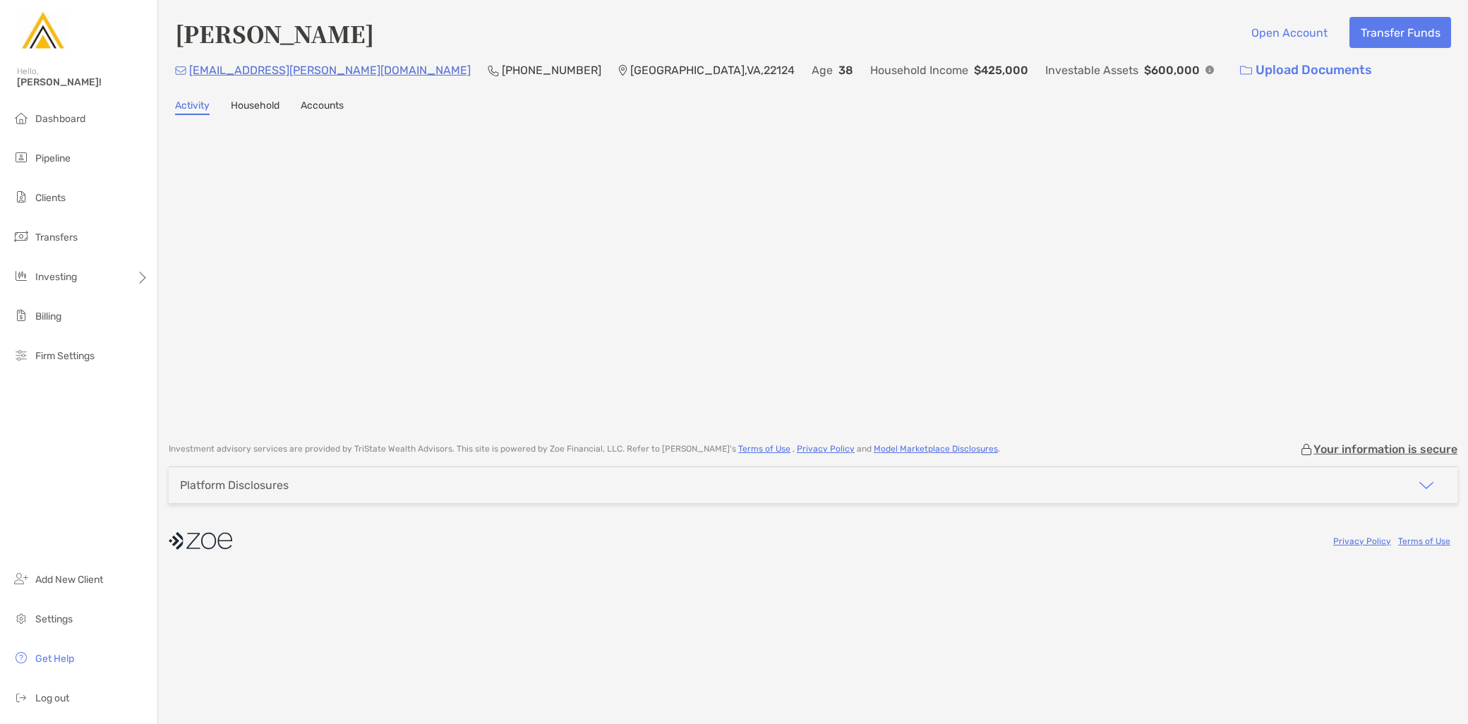 The width and height of the screenshot is (1468, 724). I want to click on img: add_new_client icon, so click(21, 579).